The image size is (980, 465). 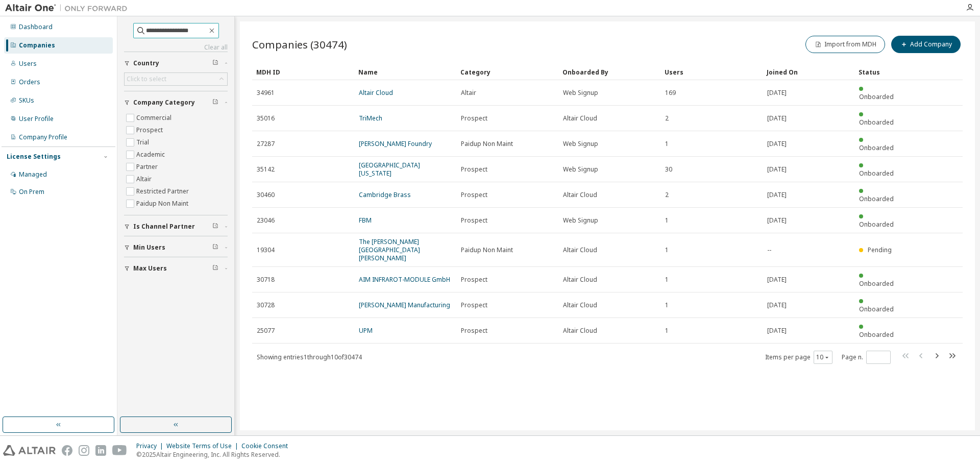 I want to click on a: AIM INFRAROT-MODULE GmbH, so click(x=404, y=279).